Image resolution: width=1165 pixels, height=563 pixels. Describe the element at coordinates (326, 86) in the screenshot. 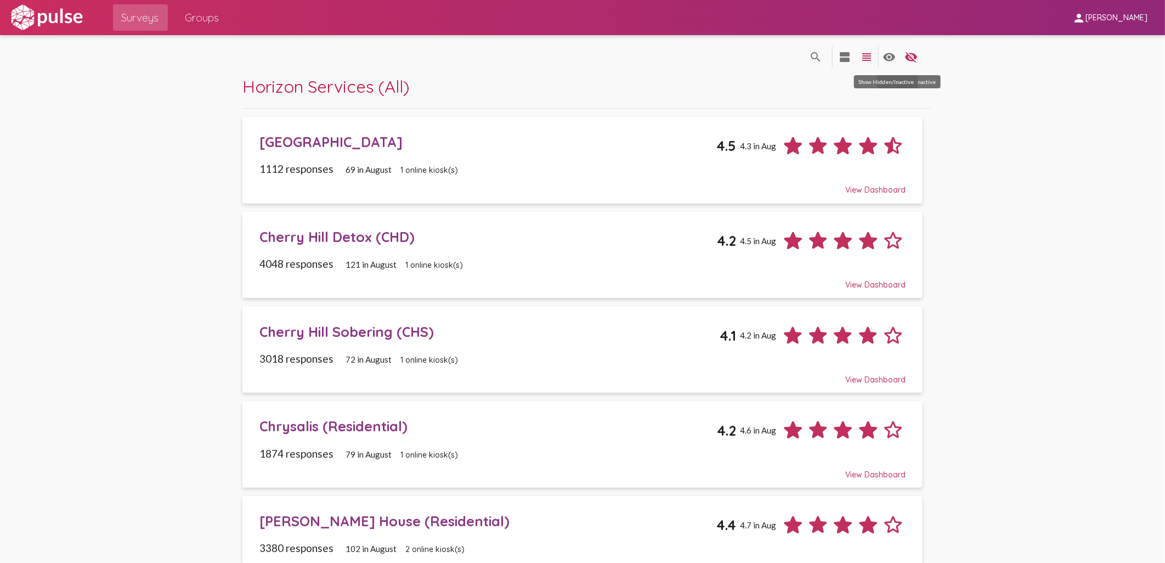

I see `span: Horizon Services (All)` at that location.